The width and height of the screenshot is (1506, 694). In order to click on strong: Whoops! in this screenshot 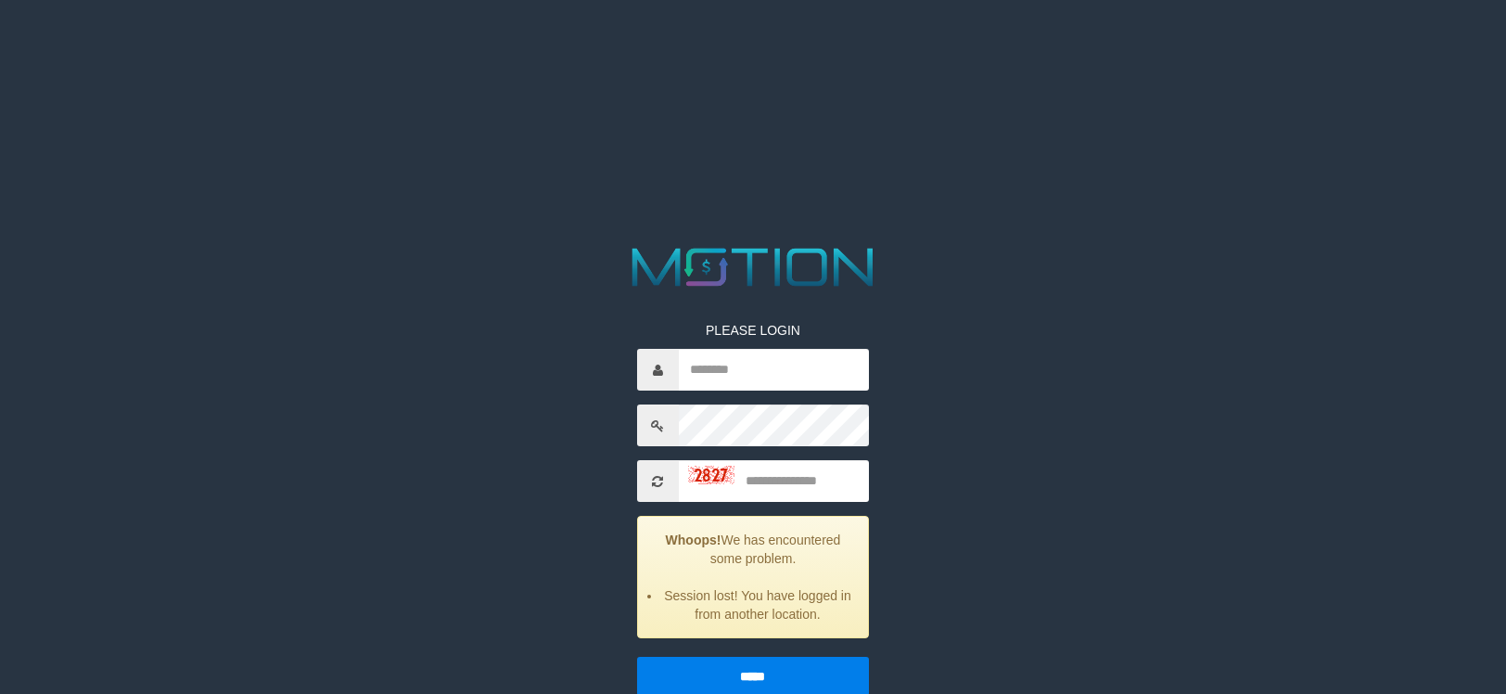, I will do `click(694, 540)`.